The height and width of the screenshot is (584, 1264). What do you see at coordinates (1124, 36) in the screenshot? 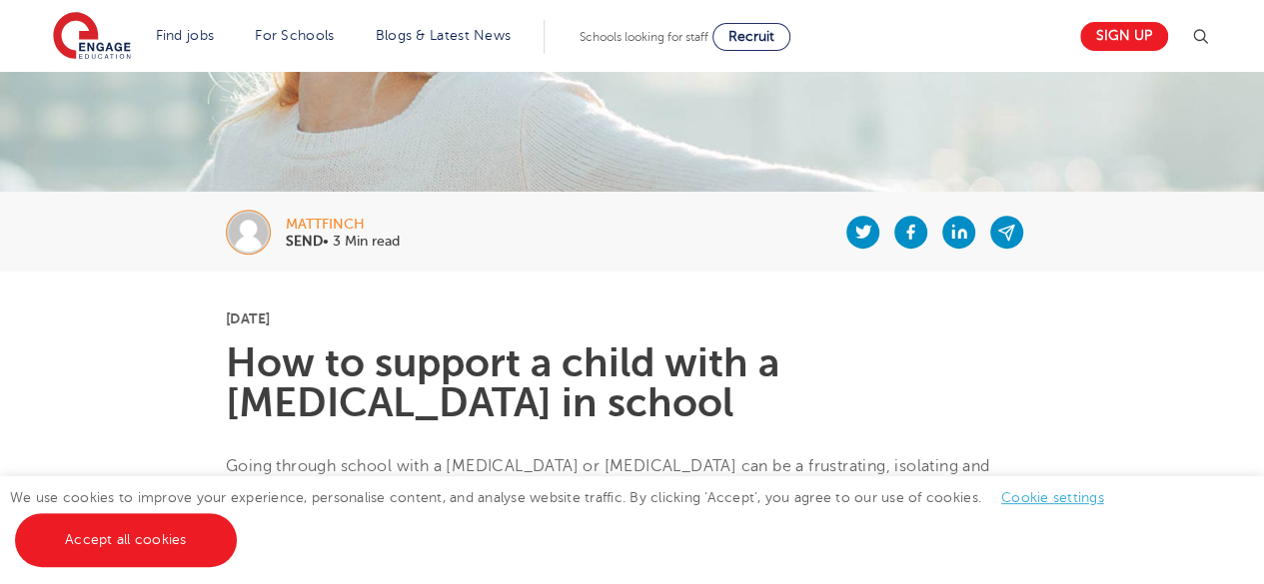
I see `a: Sign up` at bounding box center [1124, 36].